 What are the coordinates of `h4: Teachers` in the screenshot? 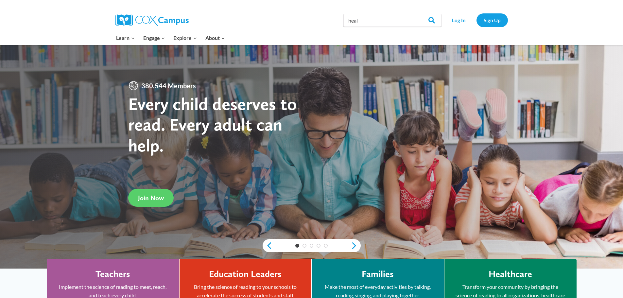 It's located at (113, 274).